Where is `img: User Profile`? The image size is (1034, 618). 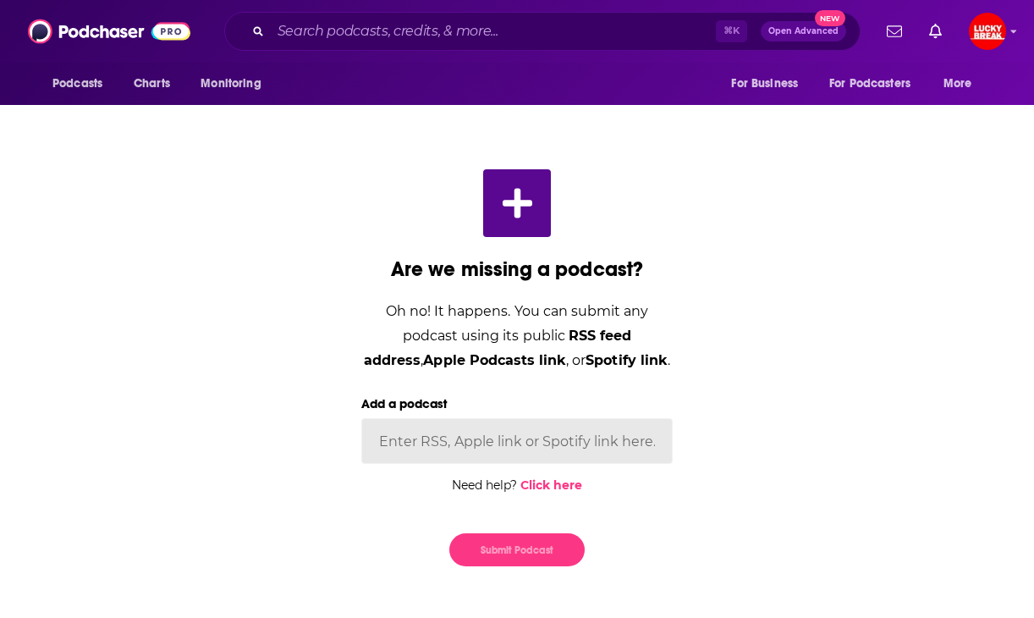 img: User Profile is located at coordinates (988, 31).